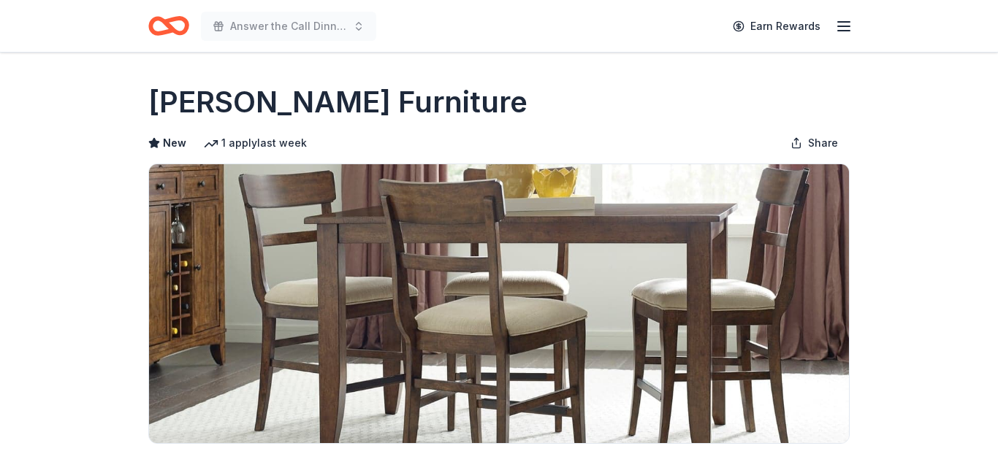 Image resolution: width=998 pixels, height=462 pixels. Describe the element at coordinates (823, 143) in the screenshot. I see `span: Share` at that location.